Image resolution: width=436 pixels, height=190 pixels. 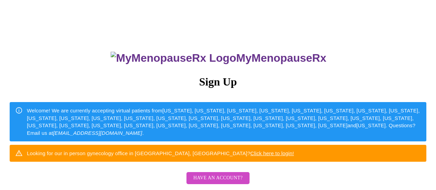 I want to click on button: Have an account?, so click(x=218, y=178).